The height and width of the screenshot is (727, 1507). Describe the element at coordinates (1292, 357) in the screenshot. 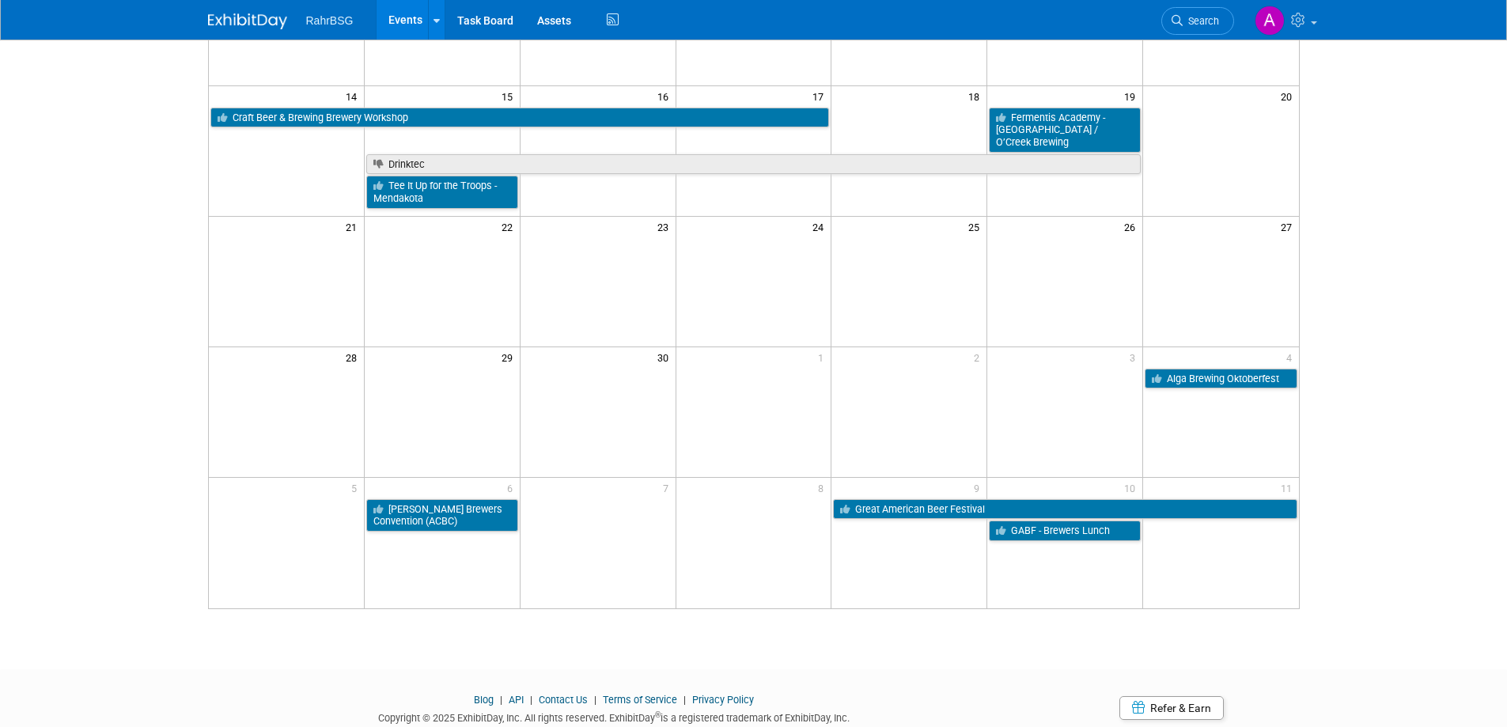

I see `span: 4` at that location.